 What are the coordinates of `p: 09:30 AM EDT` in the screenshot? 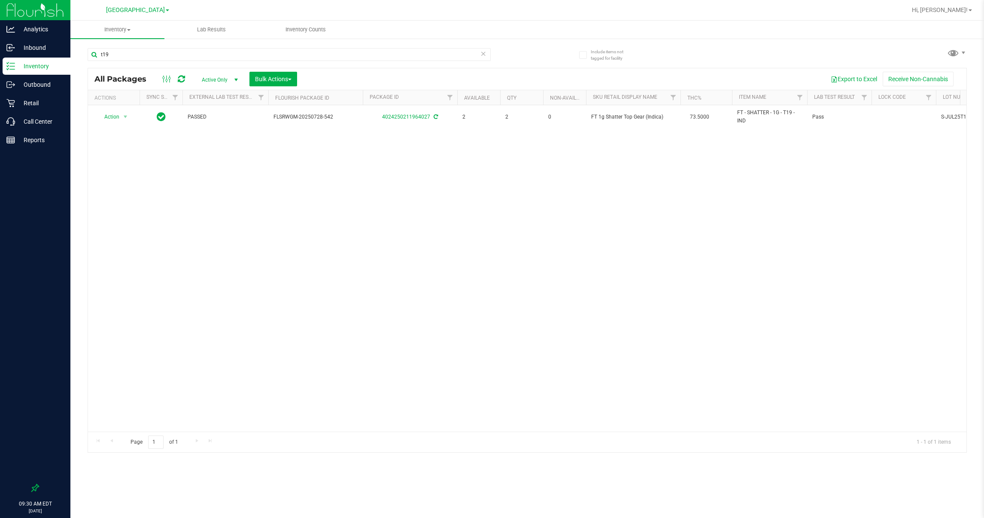 It's located at (35, 504).